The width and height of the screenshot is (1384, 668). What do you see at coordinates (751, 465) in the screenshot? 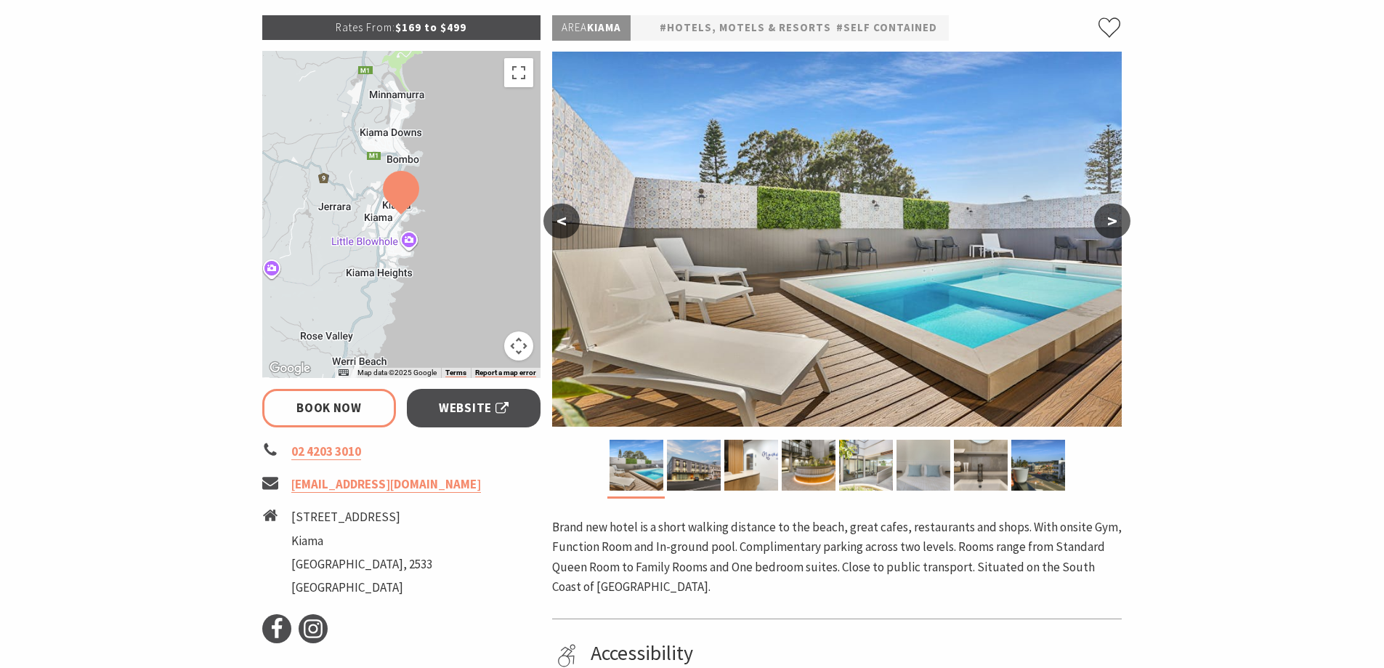
I see `img: Reception and Foyer` at bounding box center [751, 465].